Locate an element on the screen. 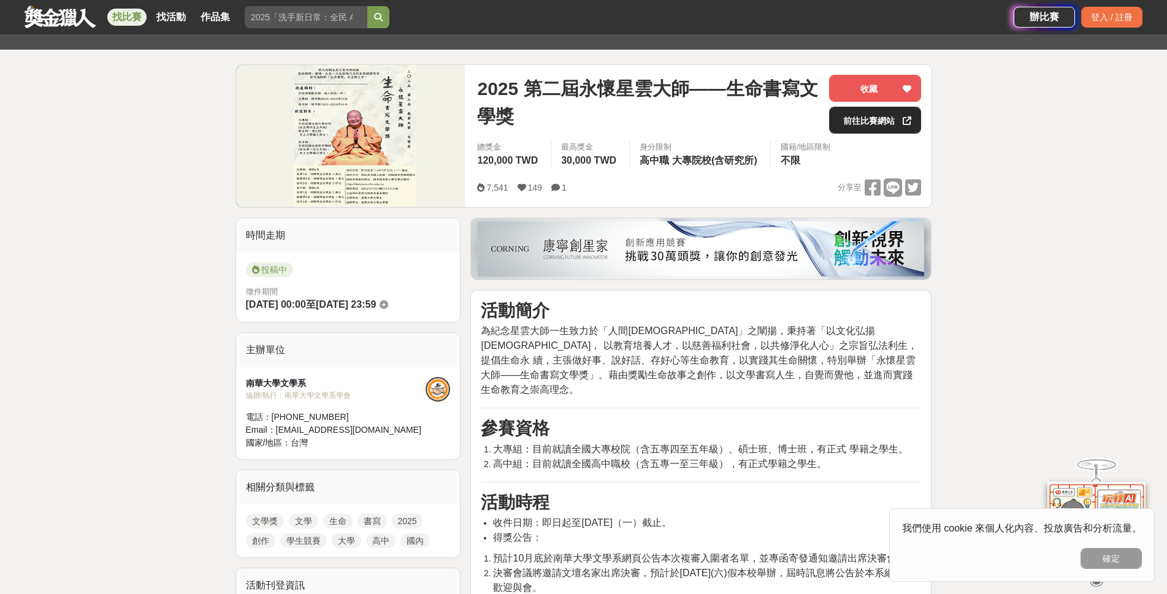  a: 高中 is located at coordinates (381, 541).